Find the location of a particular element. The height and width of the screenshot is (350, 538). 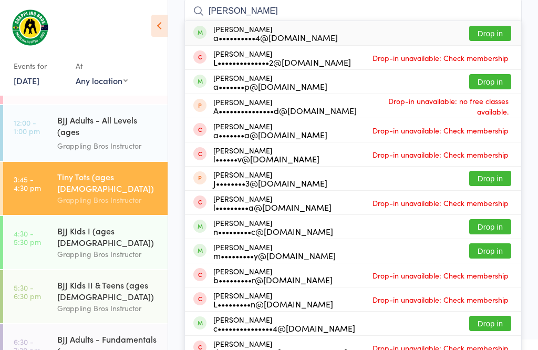

time: 5:30 - 6:30 pm is located at coordinates (27, 291).